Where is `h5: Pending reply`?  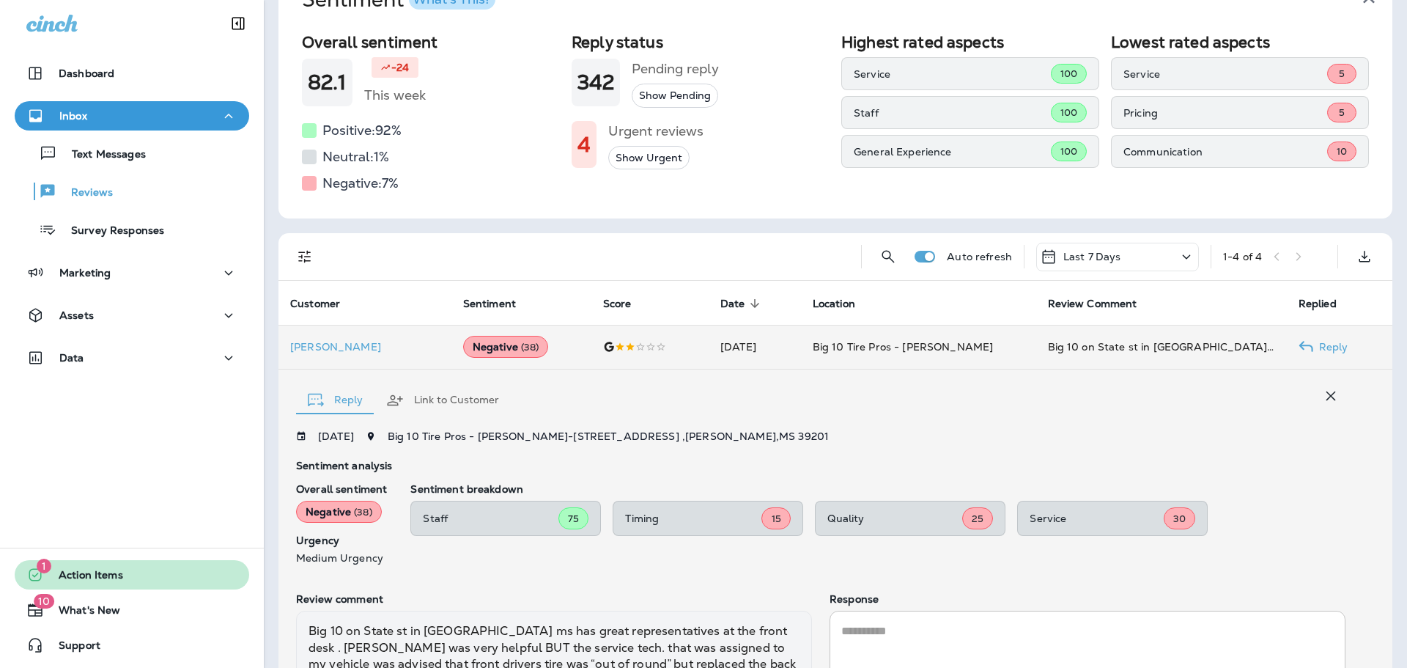 h5: Pending reply is located at coordinates (675, 69).